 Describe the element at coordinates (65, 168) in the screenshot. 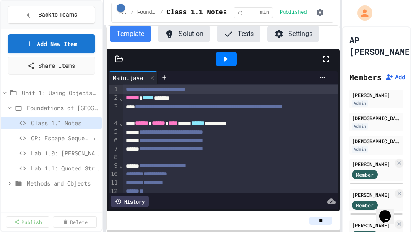

I see `span: Lab 1.1: Quoted String` at that location.